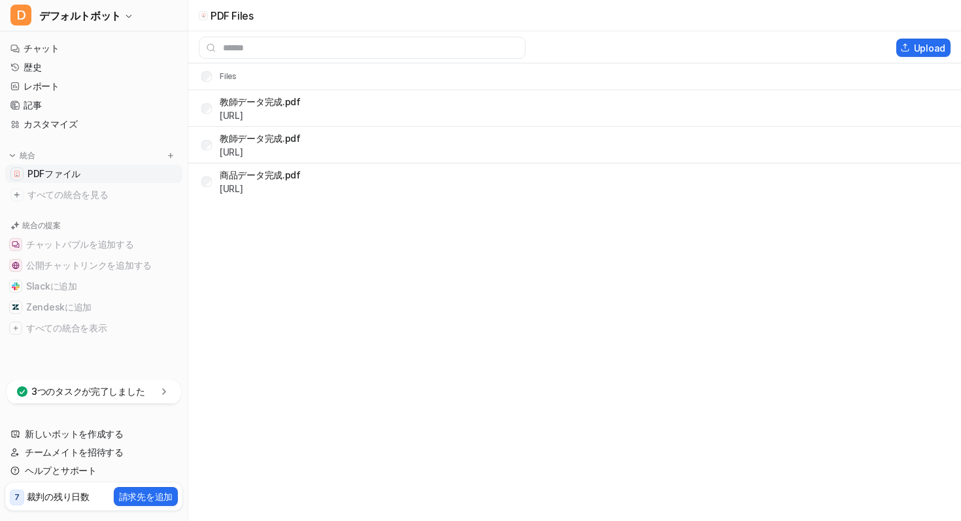 The height and width of the screenshot is (521, 961). I want to click on a: 新しいボットを作成する, so click(94, 434).